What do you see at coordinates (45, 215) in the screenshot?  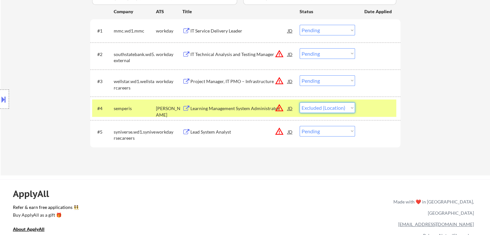 I see `div: Buy ApplyAll as a gift 🎁` at bounding box center [45, 215].